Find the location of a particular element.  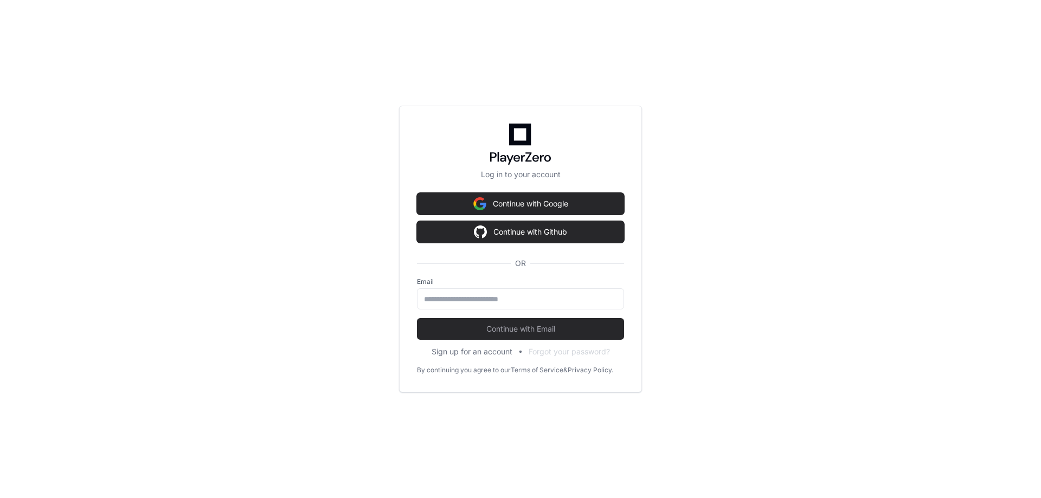

span: Continue with Email is located at coordinates (521, 329).